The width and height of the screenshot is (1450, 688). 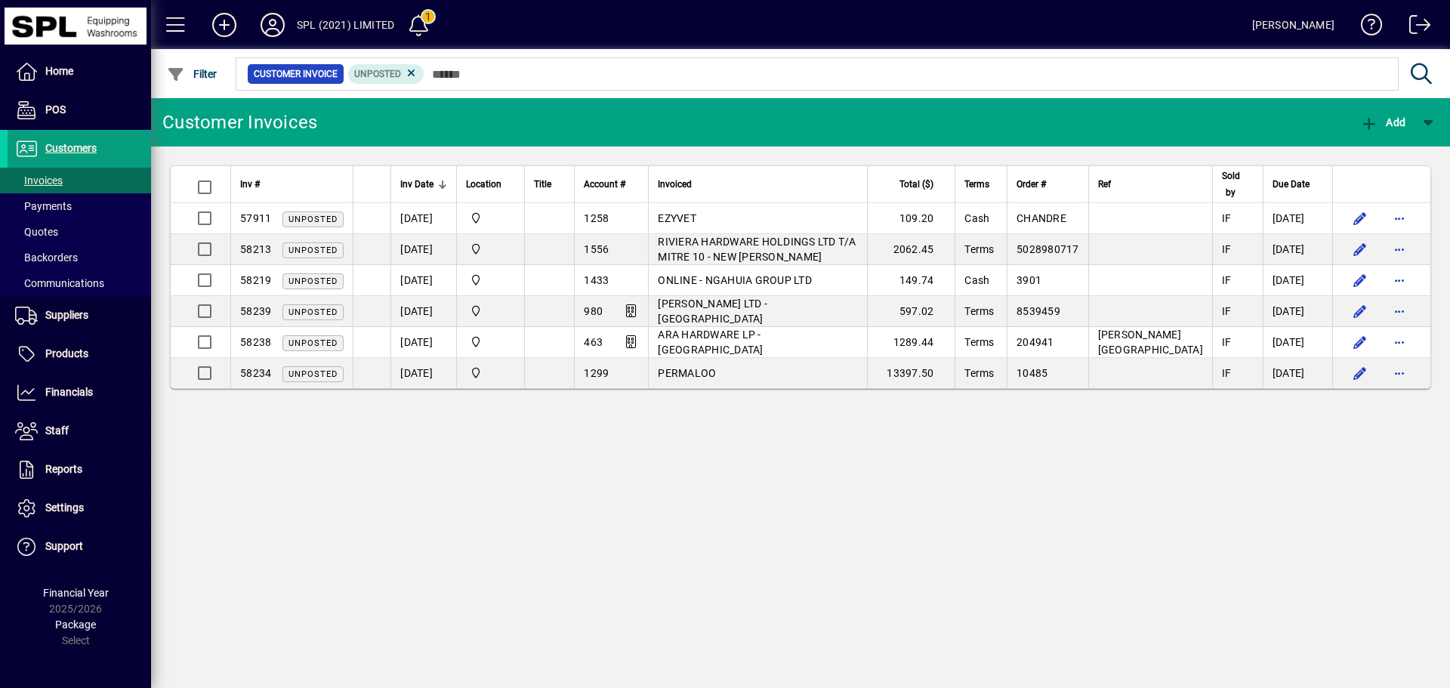 I want to click on a: Financials, so click(x=79, y=393).